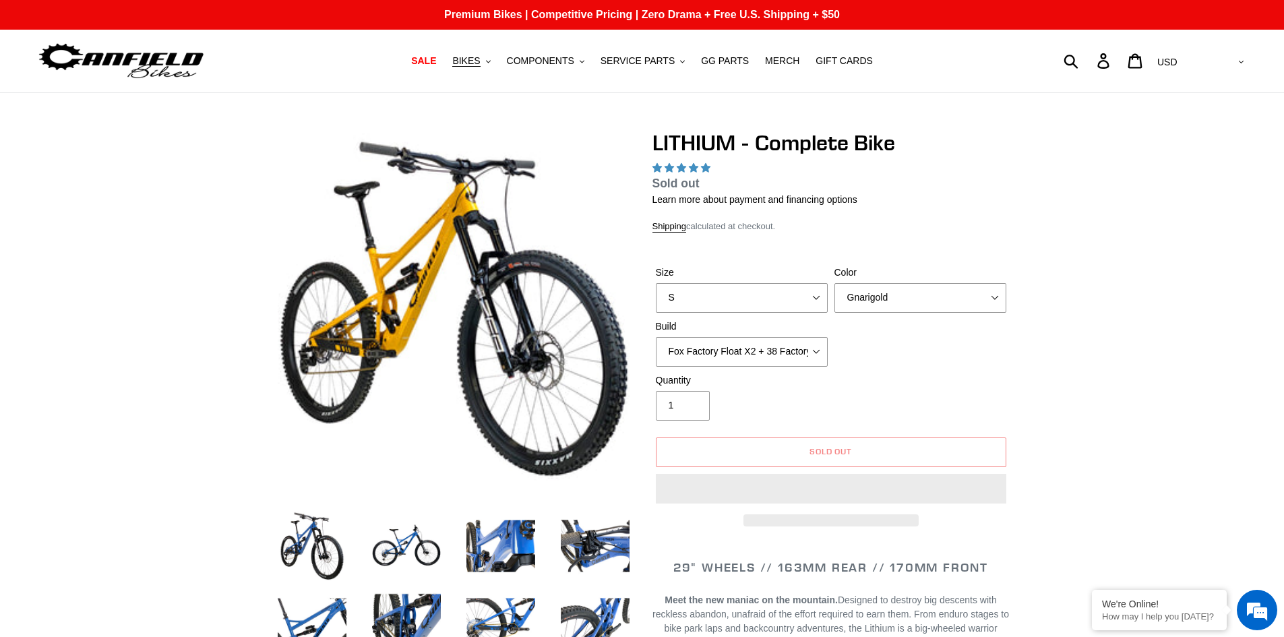 This screenshot has width=1284, height=637. I want to click on span: GIFT CARDS, so click(844, 61).